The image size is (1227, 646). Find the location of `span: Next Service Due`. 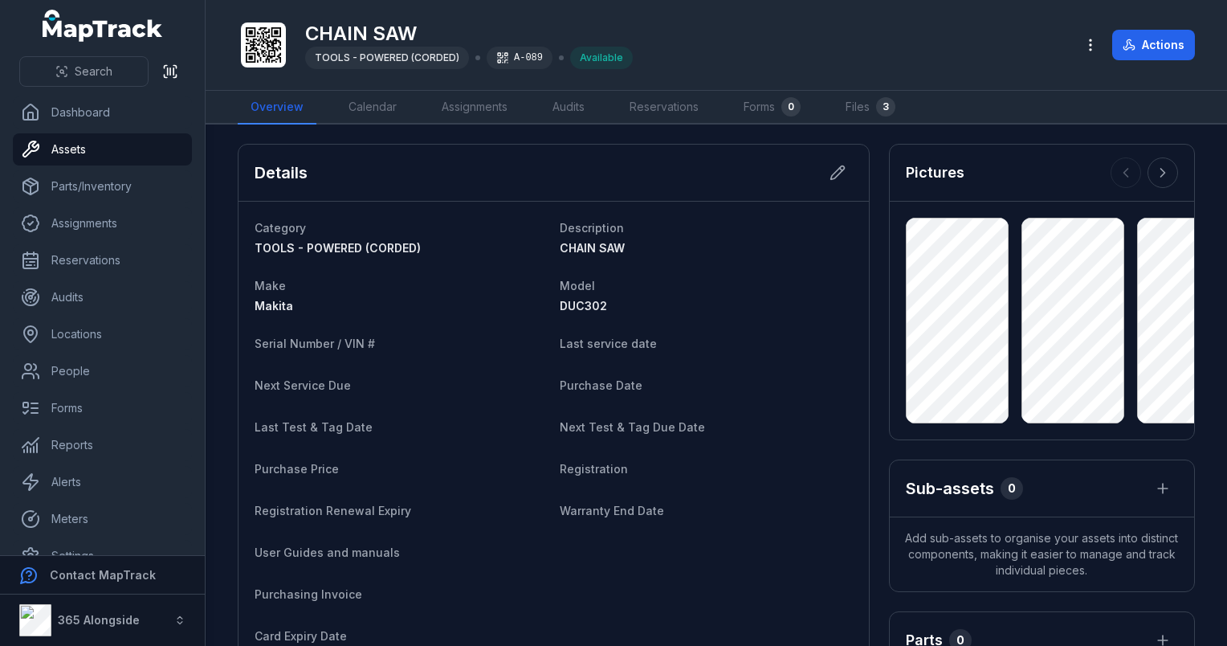

span: Next Service Due is located at coordinates (303, 385).